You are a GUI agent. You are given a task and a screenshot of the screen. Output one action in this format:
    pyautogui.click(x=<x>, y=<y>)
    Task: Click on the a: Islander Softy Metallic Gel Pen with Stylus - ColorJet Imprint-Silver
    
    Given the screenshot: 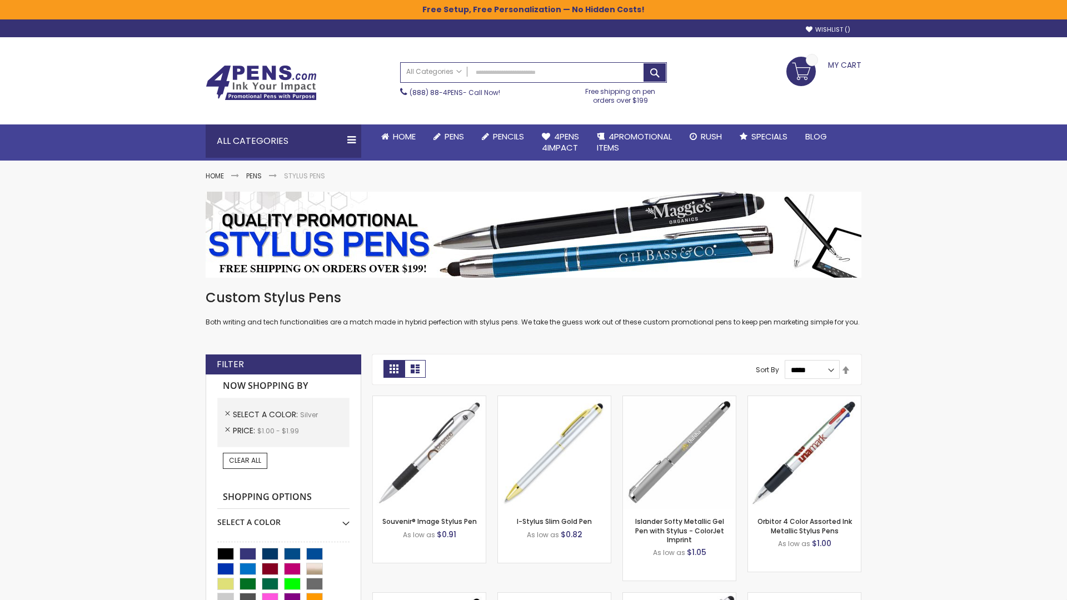 What is the action you would take?
    pyautogui.click(x=679, y=400)
    